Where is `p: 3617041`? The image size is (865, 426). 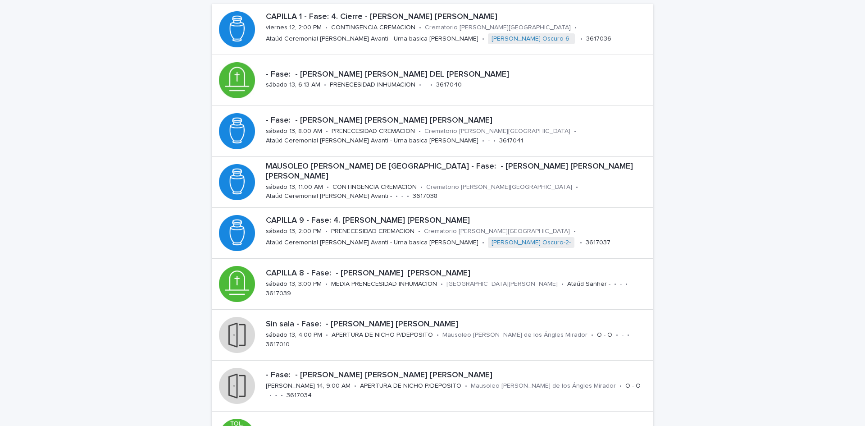
p: 3617041 is located at coordinates (511, 141).